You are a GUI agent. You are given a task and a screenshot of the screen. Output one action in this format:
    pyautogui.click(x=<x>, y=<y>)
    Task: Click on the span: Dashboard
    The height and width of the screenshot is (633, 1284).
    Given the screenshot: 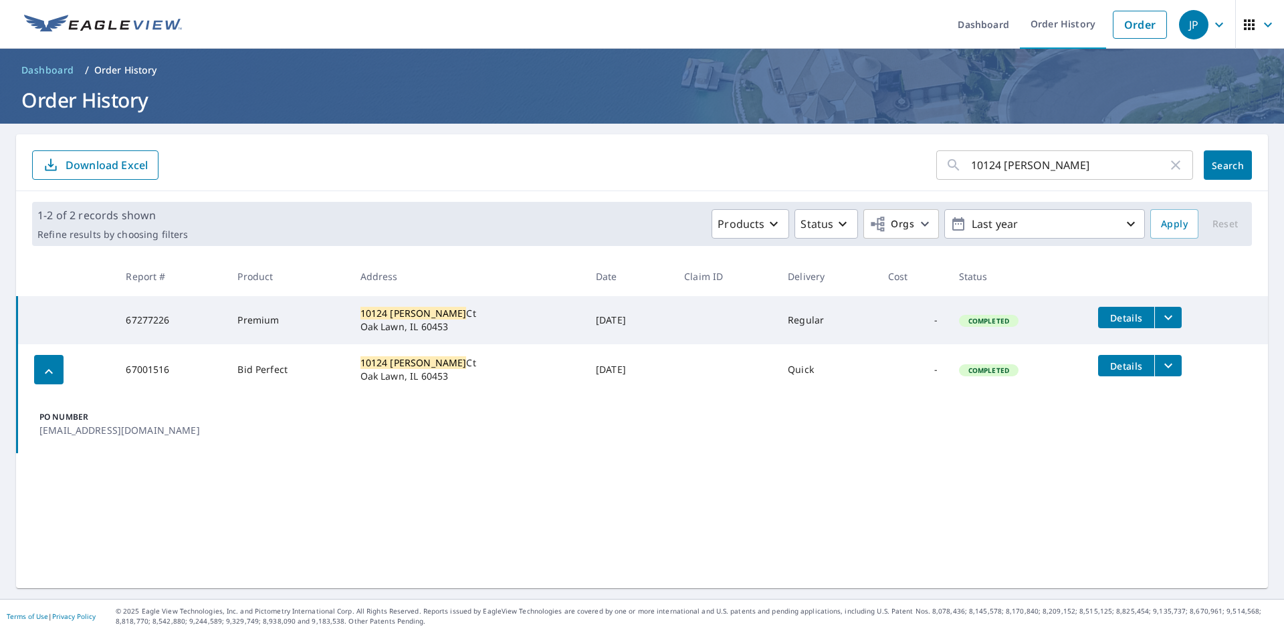 What is the action you would take?
    pyautogui.click(x=47, y=70)
    